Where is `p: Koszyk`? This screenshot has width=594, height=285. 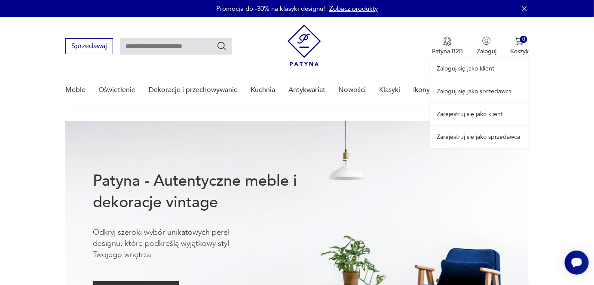
p: Koszyk is located at coordinates (519, 51).